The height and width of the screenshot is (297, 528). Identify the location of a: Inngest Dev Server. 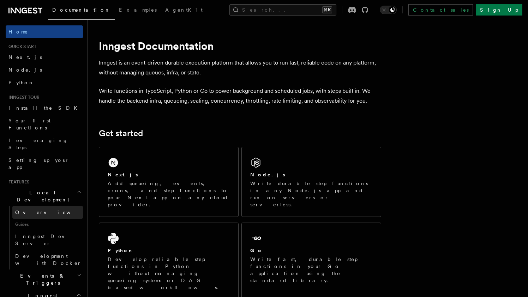
(48, 240).